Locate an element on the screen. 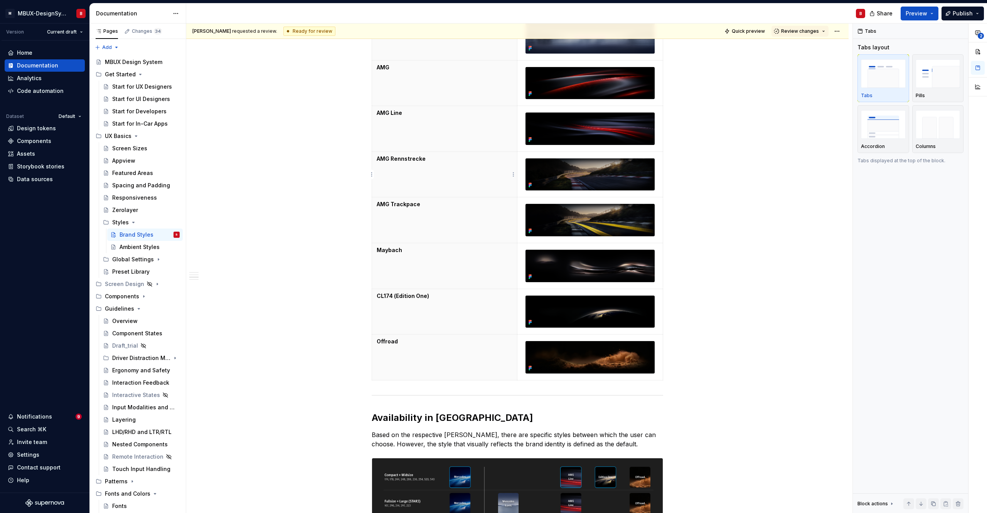  img: c805c6e4-40f1-45ce-a66d-5adb7910df85.png is located at coordinates (590, 312).